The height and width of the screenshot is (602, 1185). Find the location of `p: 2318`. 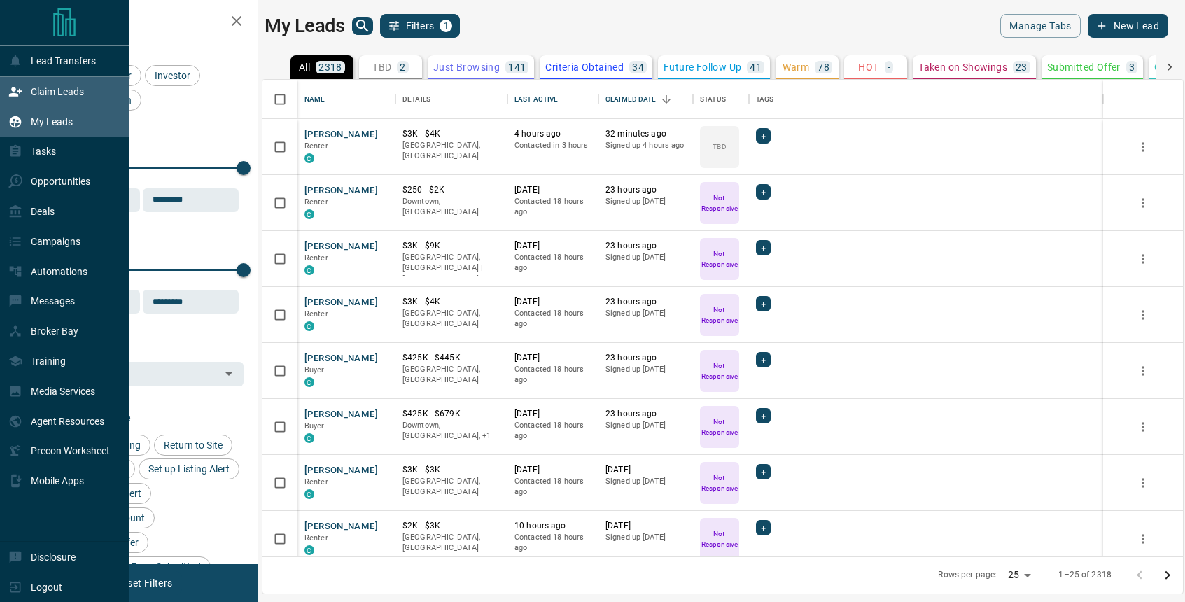

p: 2318 is located at coordinates (330, 67).